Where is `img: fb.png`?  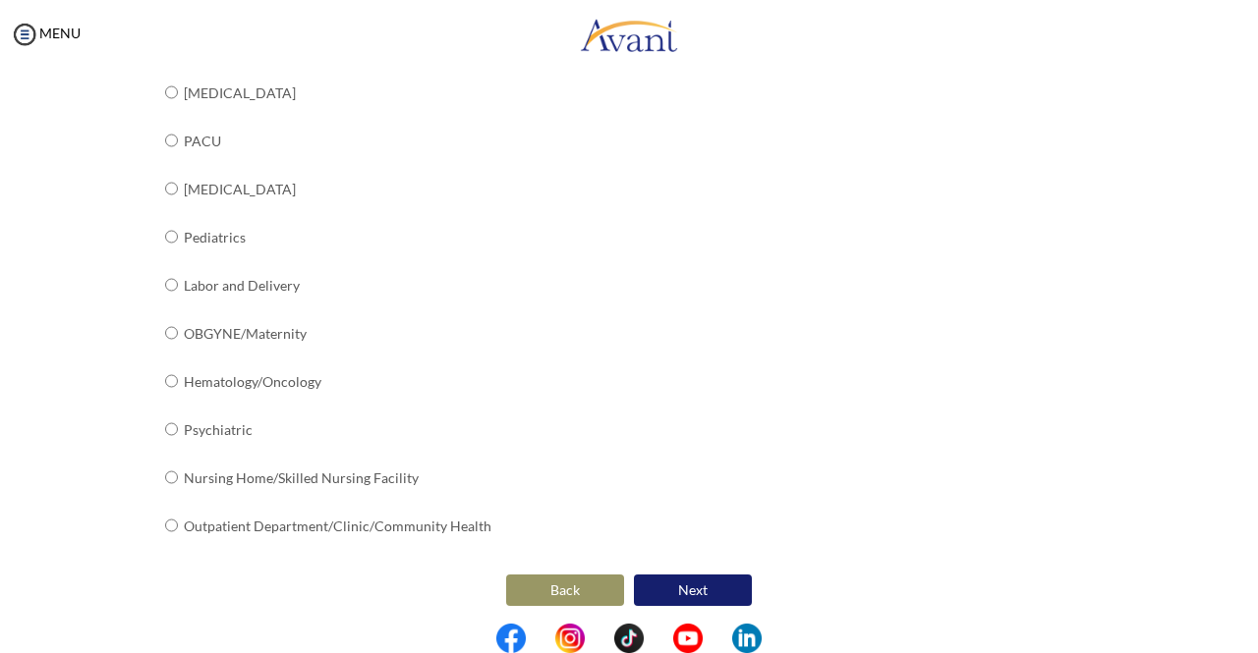 img: fb.png is located at coordinates (511, 639).